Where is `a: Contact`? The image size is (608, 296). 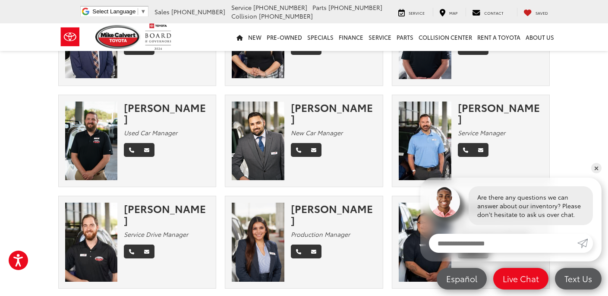
a: Contact is located at coordinates (488, 12).